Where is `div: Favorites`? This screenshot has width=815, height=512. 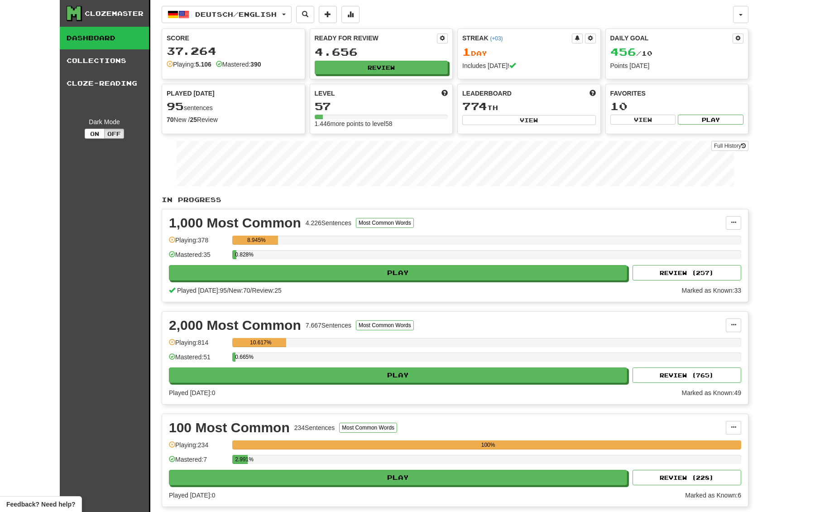
div: Favorites is located at coordinates (677, 93).